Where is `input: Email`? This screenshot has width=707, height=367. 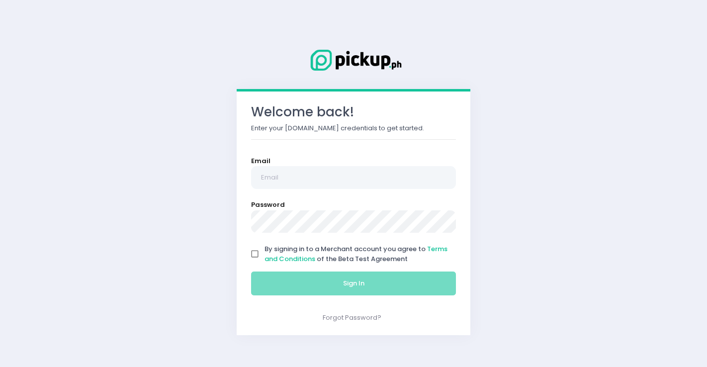 input: Email is located at coordinates (354, 178).